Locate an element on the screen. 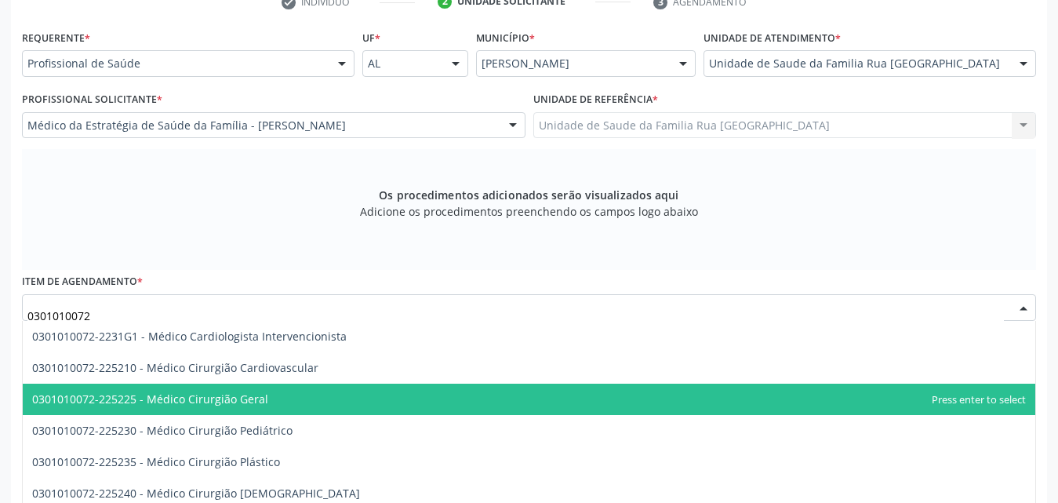 The width and height of the screenshot is (1058, 503). label: Profissional Solicitante is located at coordinates (92, 100).